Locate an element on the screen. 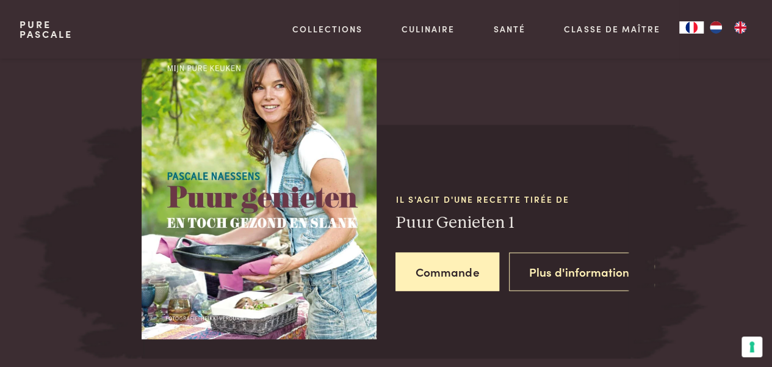  a: Classe de maître is located at coordinates (612, 29).